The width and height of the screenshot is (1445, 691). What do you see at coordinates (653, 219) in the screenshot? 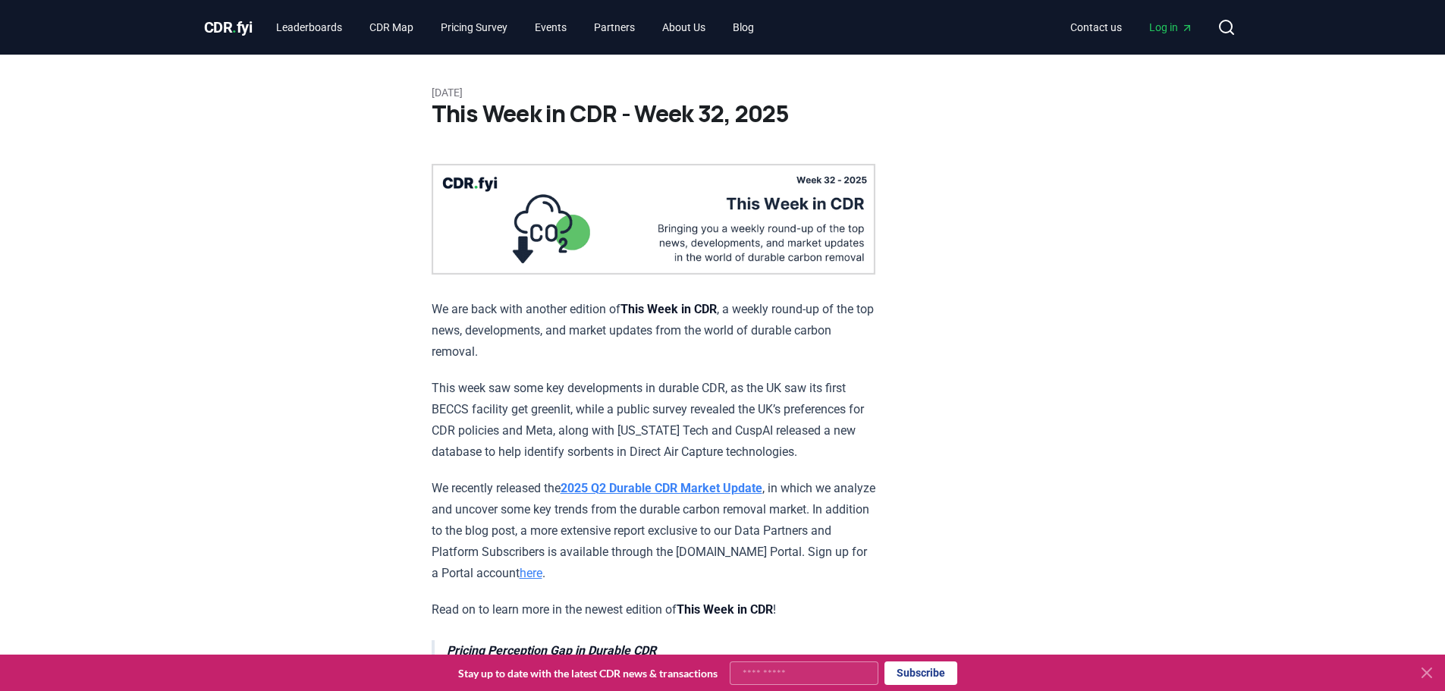
I see `img: blog post image` at bounding box center [653, 219].